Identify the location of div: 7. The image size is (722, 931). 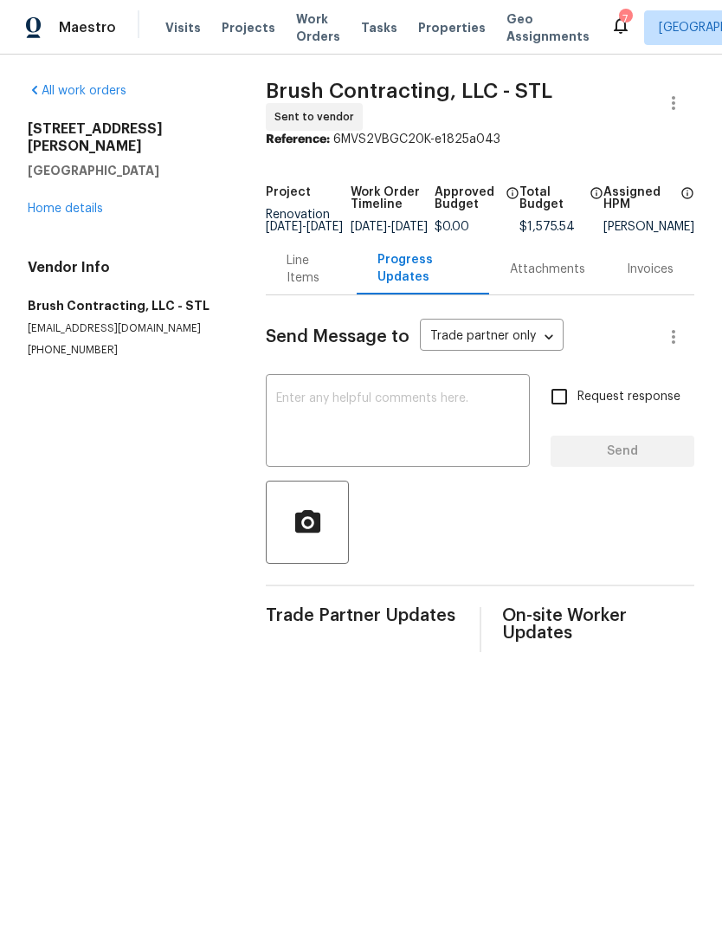
(625, 19).